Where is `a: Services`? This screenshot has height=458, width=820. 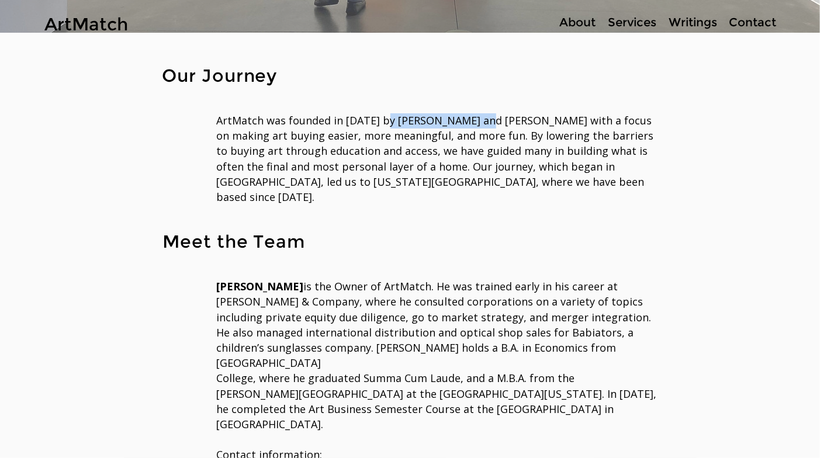 a: Services is located at coordinates (632, 22).